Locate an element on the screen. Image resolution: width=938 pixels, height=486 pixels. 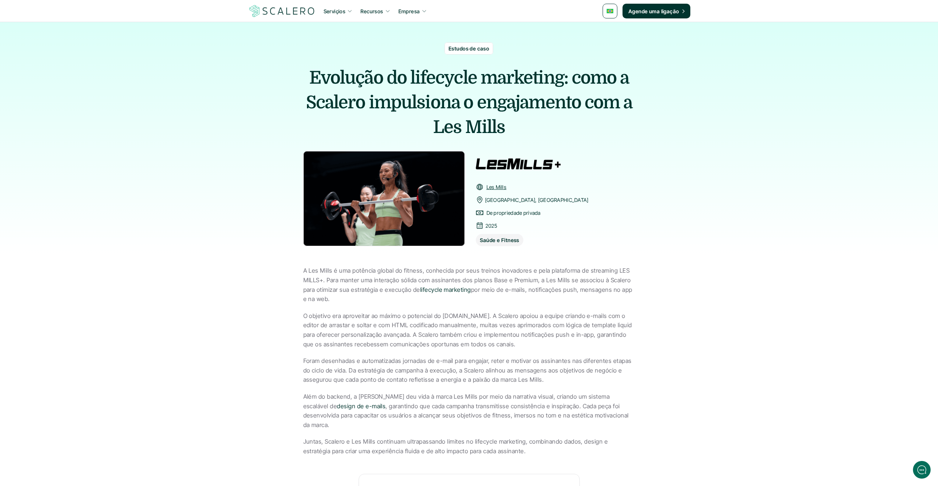
p: Recursos is located at coordinates (372, 11).